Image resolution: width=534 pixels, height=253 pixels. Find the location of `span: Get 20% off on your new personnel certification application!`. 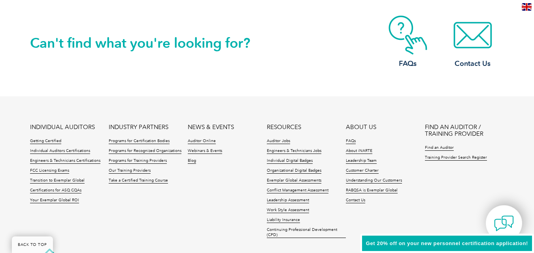

span: Get 20% off on your new personnel certification application! is located at coordinates (447, 243).